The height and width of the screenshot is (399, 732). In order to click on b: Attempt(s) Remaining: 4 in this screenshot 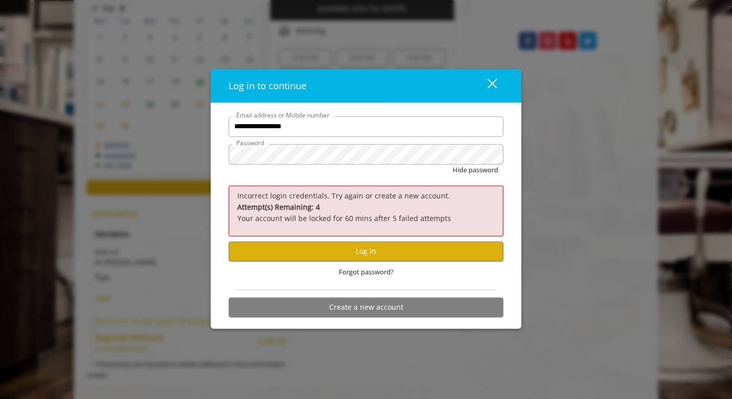, I will do `click(278, 206)`.